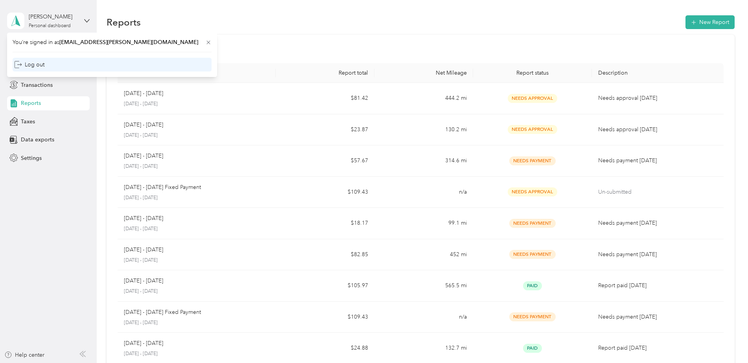 The height and width of the screenshot is (363, 748). What do you see at coordinates (325, 286) in the screenshot?
I see `td: $105.97` at bounding box center [325, 286].